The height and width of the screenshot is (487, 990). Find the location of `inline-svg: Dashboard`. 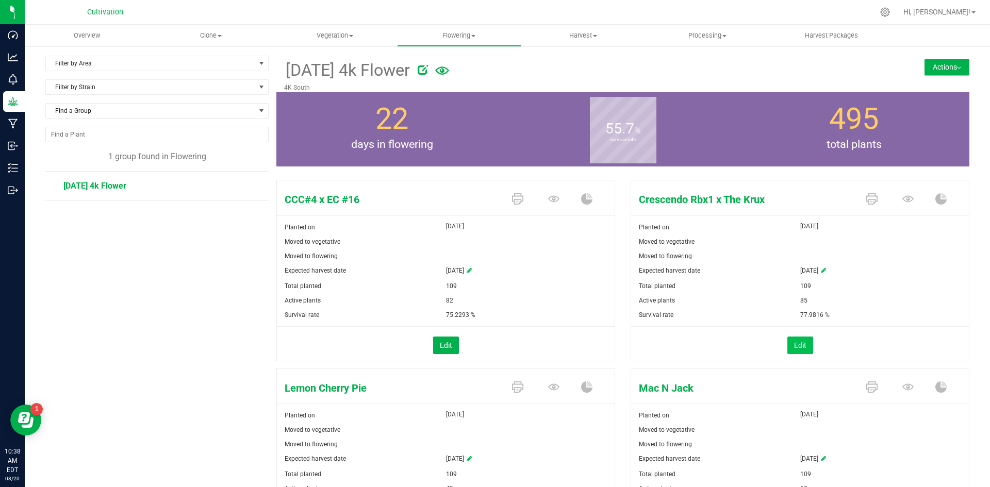

inline-svg: Dashboard is located at coordinates (13, 35).